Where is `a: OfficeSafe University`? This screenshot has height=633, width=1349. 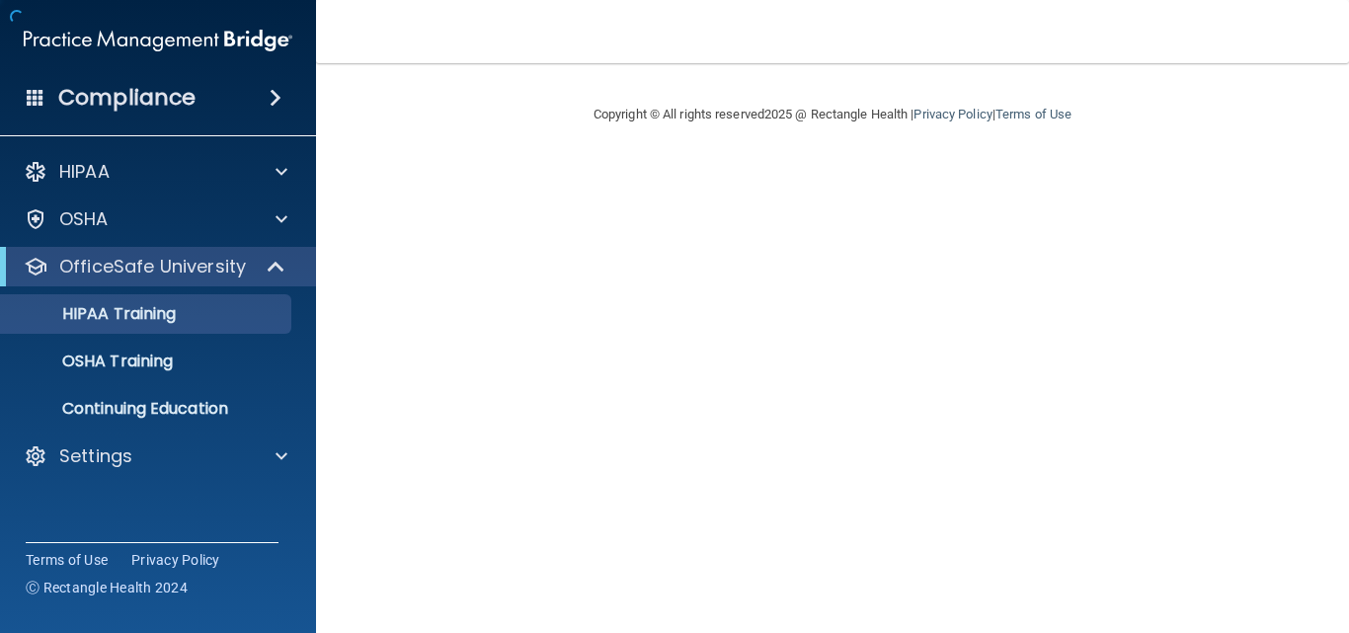 a: OfficeSafe University is located at coordinates (155, 267).